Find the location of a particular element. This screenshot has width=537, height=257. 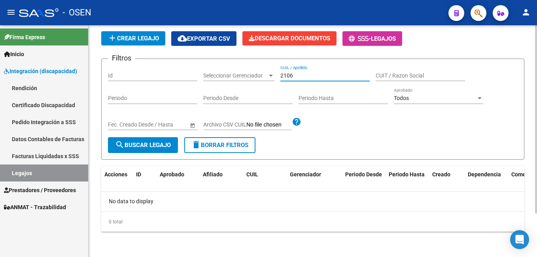

button: Exportar CSV is located at coordinates (204, 38).